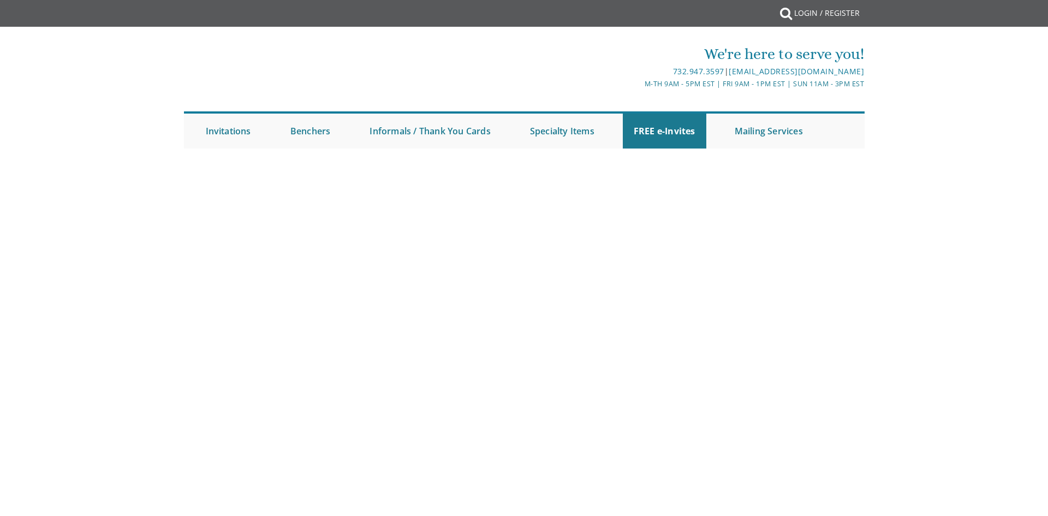  What do you see at coordinates (228, 131) in the screenshot?
I see `a: Invitations` at bounding box center [228, 131].